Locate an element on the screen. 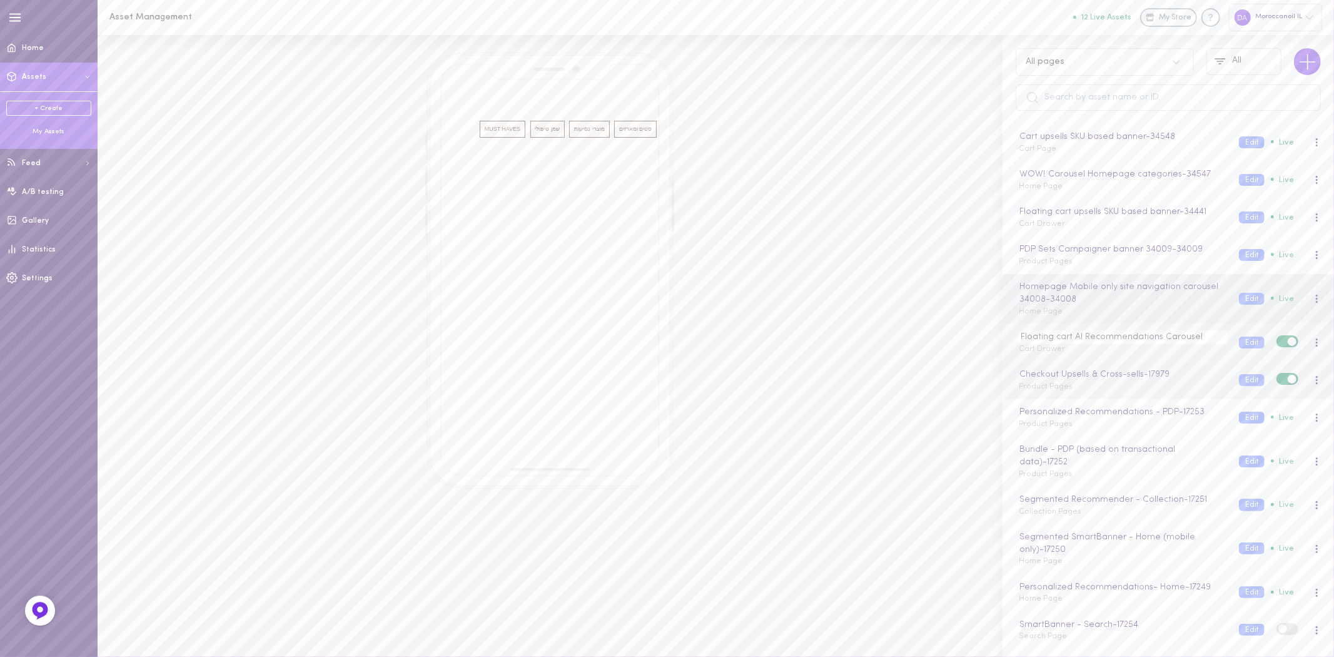 This screenshot has width=1334, height=657. span: Gallery is located at coordinates (35, 221).